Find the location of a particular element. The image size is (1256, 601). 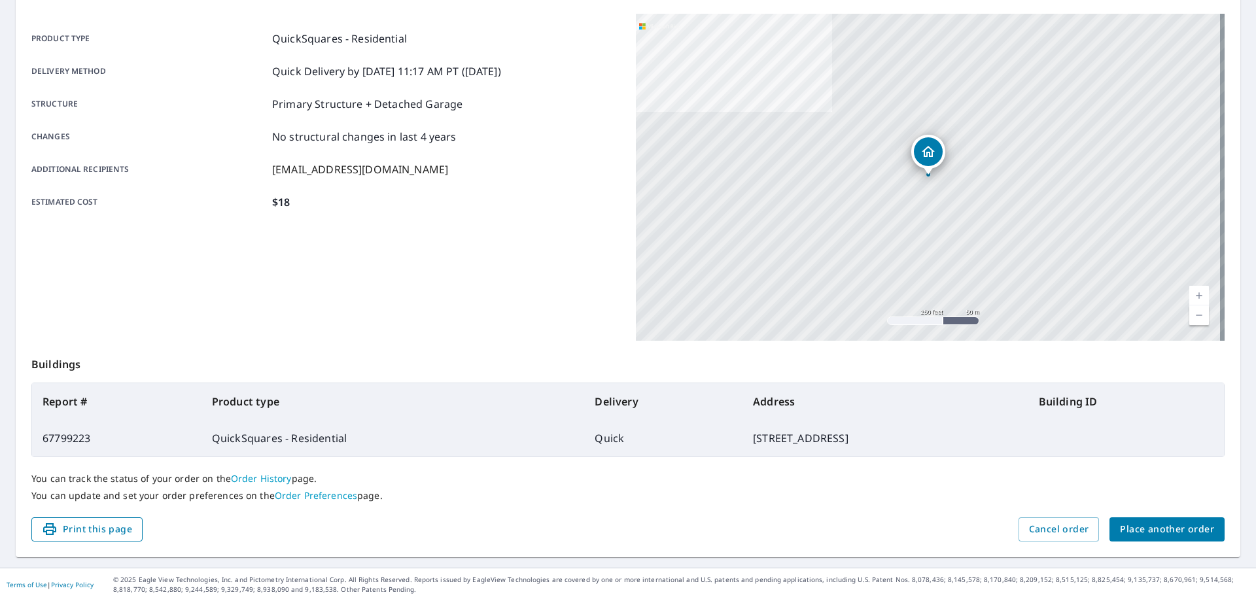

a: Current Level 17, Zoom Out is located at coordinates (1199, 315).